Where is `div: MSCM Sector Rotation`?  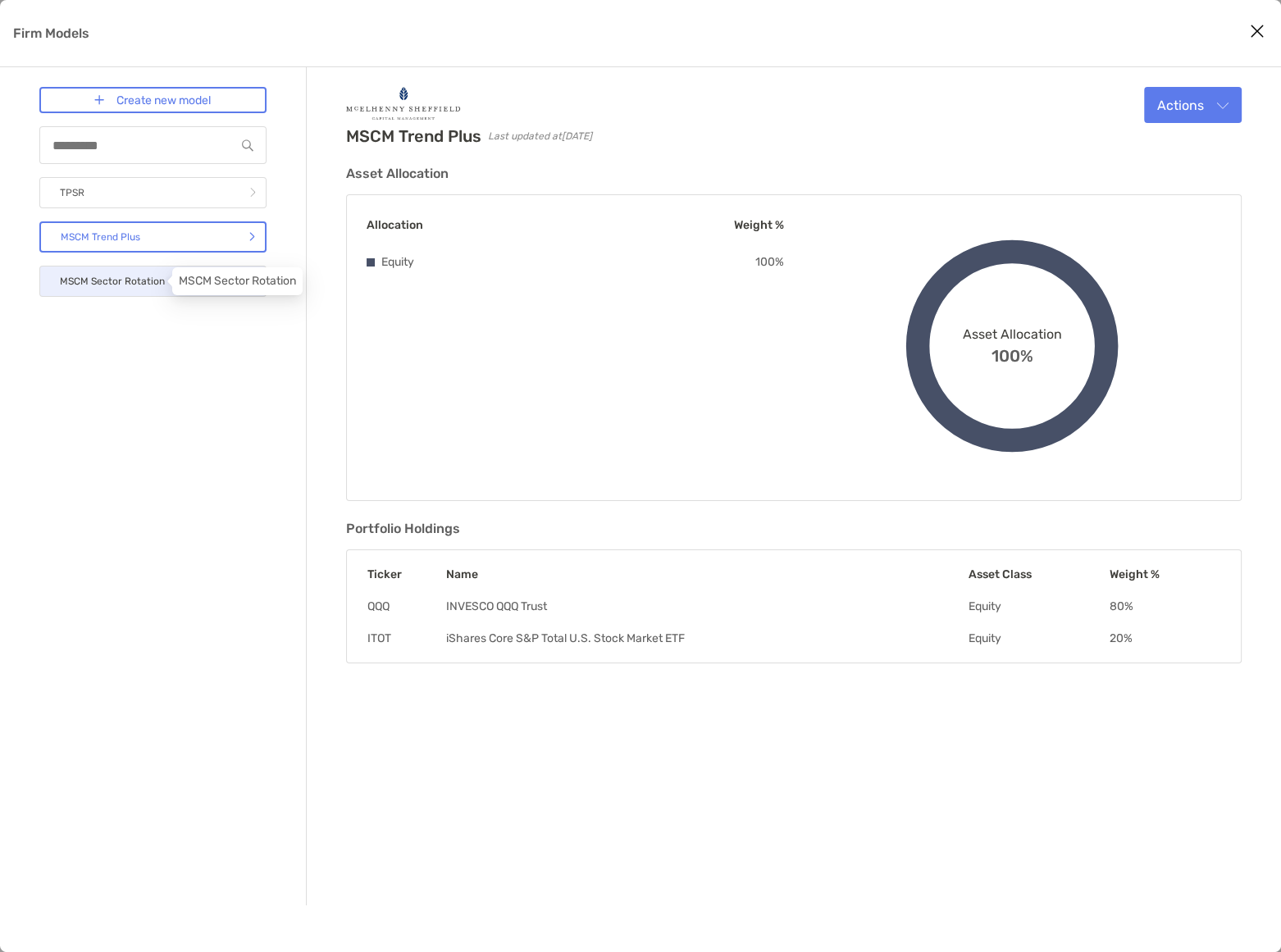
div: MSCM Sector Rotation is located at coordinates (237, 281).